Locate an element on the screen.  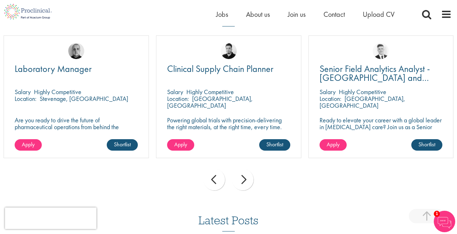
div: next is located at coordinates (243, 179).